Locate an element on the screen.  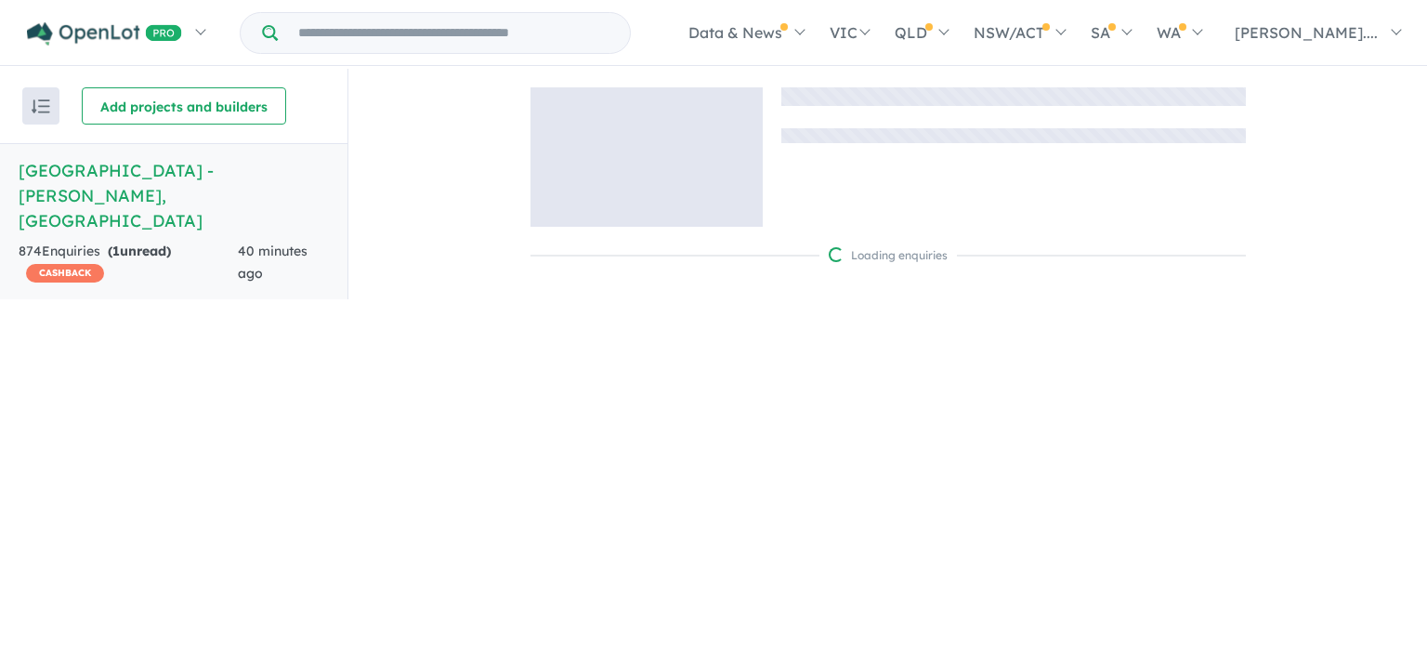
span: 1 is located at coordinates (116, 251).